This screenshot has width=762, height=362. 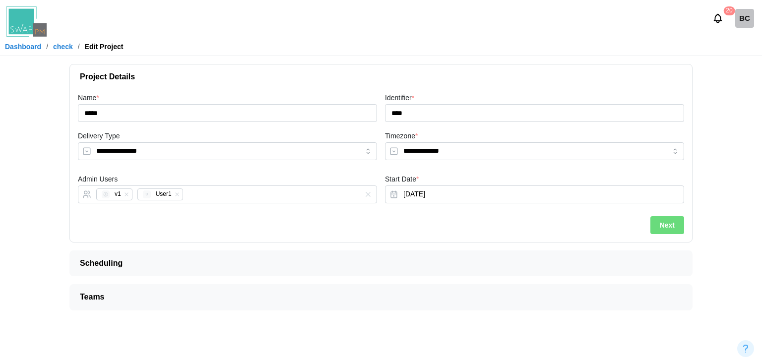 What do you see at coordinates (26, 21) in the screenshot?
I see `img: Swap PM Logo` at bounding box center [26, 21].